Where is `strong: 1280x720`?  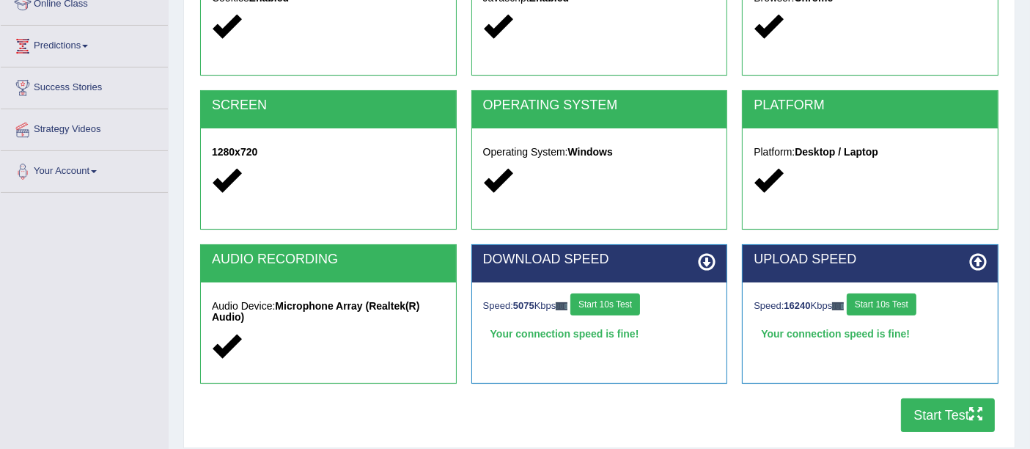
strong: 1280x720 is located at coordinates (235, 152).